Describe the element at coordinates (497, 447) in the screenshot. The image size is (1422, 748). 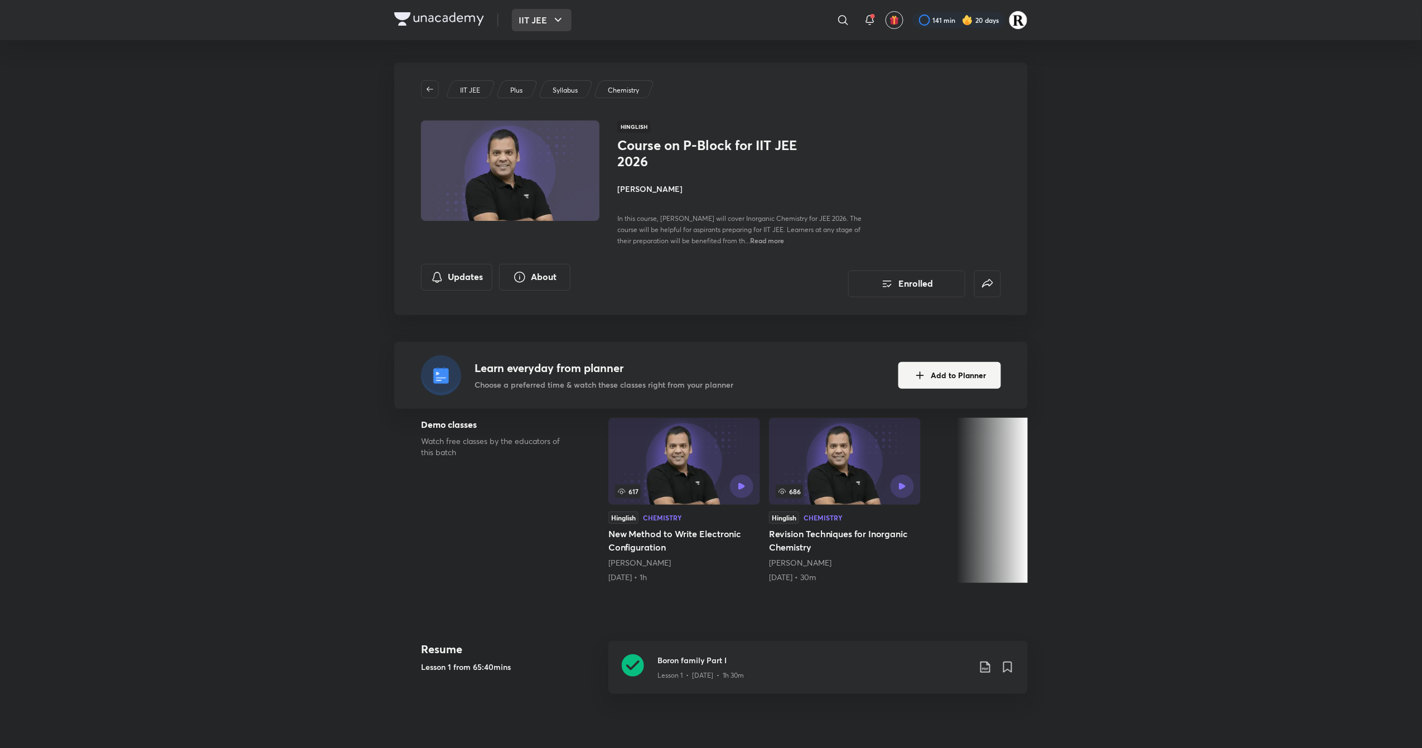
I see `p: Watch free classes by the educators of this batch` at that location.